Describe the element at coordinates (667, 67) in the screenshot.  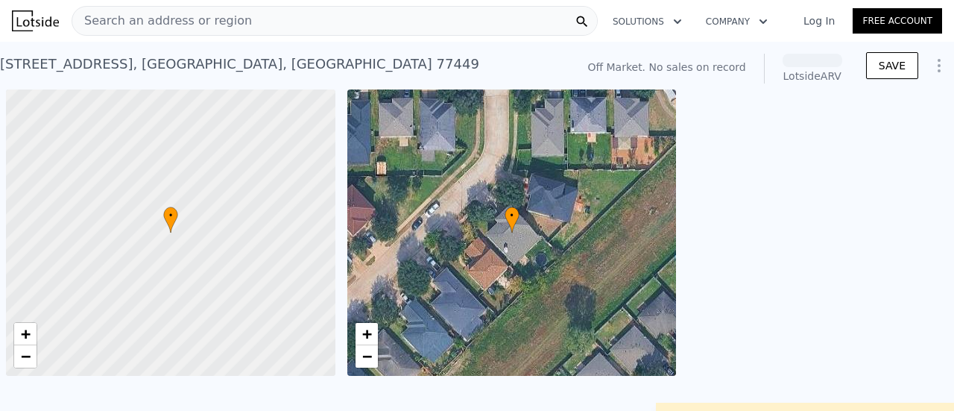
I see `div: Off Market. No sales on record` at that location.